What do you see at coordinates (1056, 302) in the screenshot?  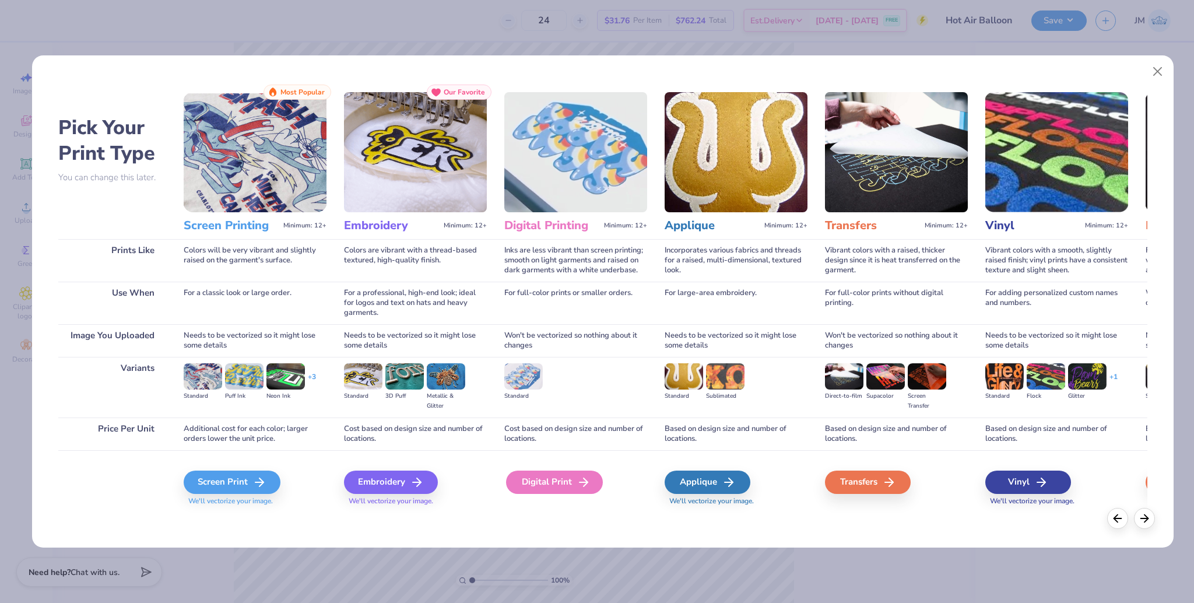 I see `div: For adding personalized custom names and numbers.` at bounding box center [1056, 302].